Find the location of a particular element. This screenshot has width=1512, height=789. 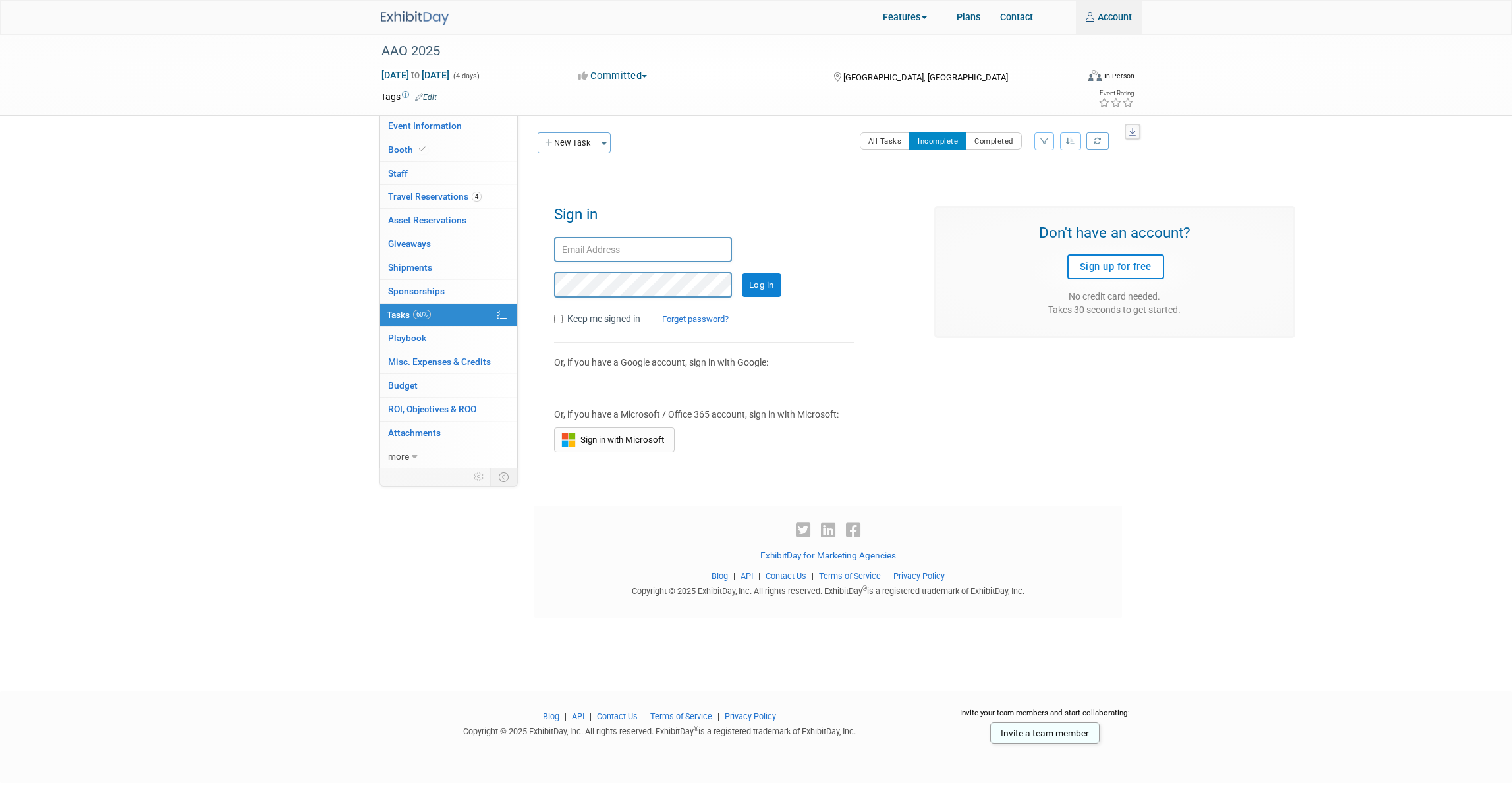

i: Booth reservation complete is located at coordinates (422, 149).